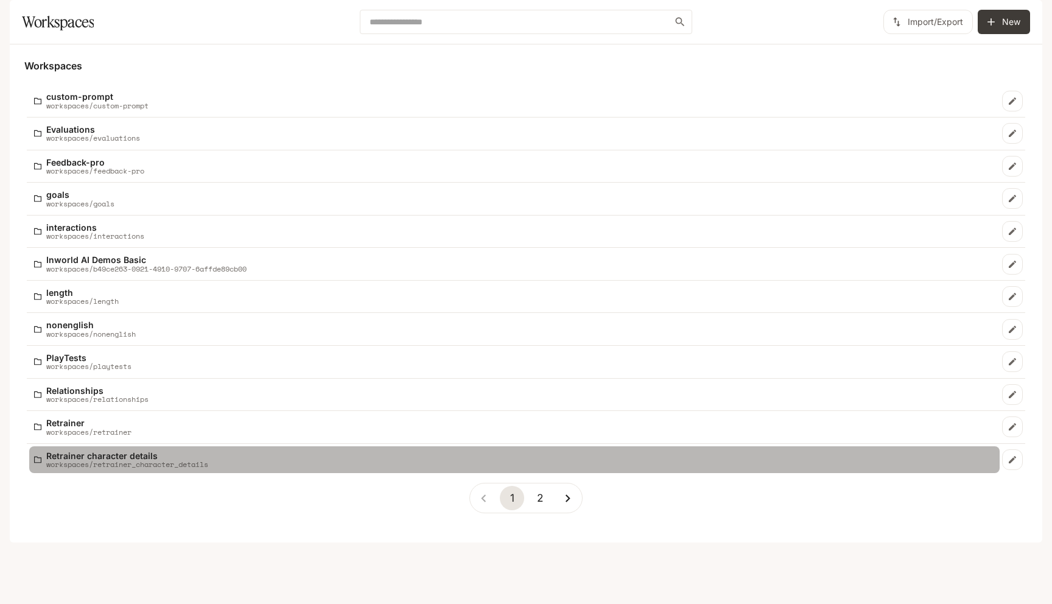  I want to click on button: Go to page 2, so click(540, 498).